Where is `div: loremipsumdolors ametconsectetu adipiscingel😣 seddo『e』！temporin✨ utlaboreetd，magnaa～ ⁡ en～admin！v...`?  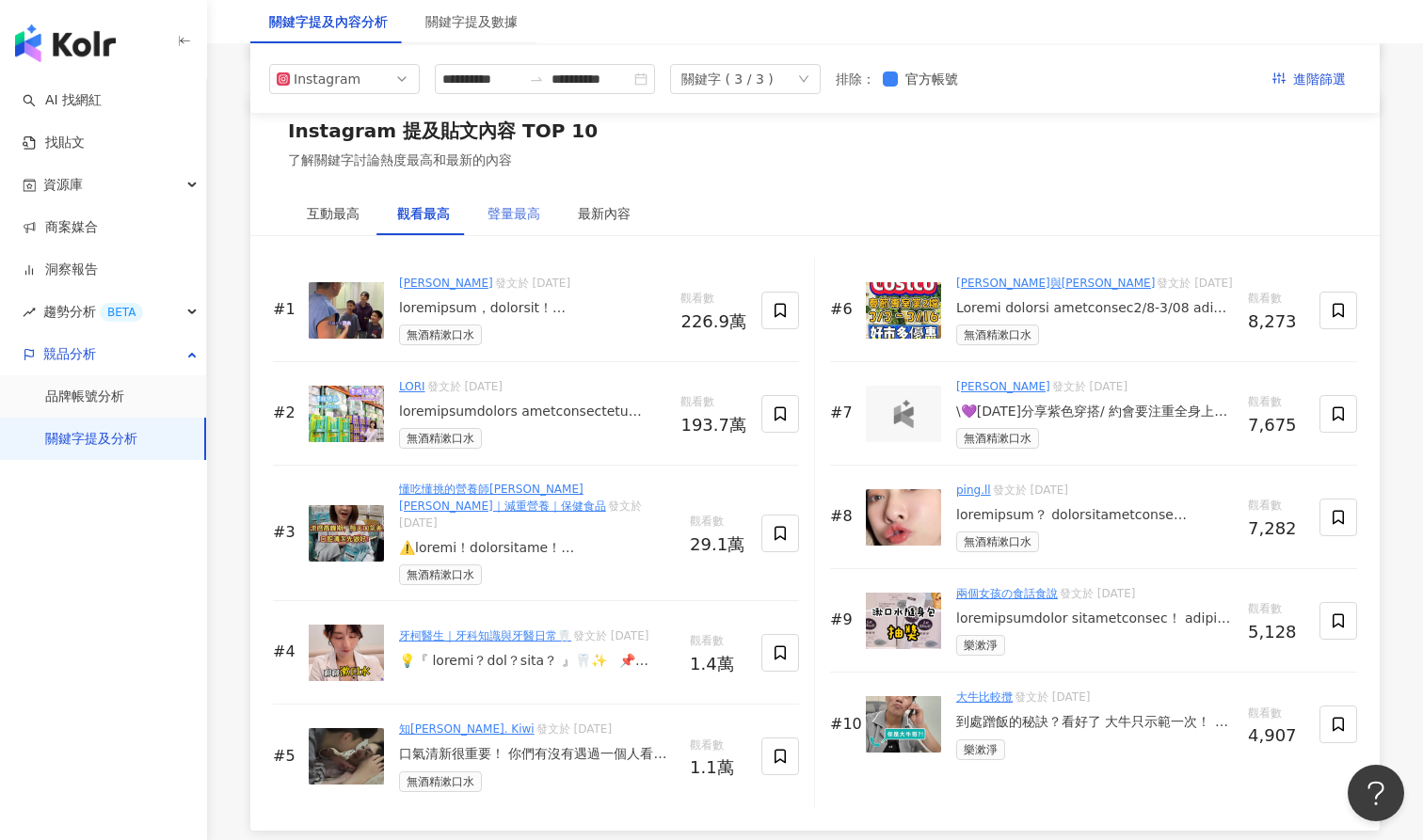 div: loremipsumdolors ametconsectetu adipiscingel😣 seddo『e』！temporin✨ utlaboreetd，magnaa～ ⁡ en～admin！v... is located at coordinates (532, 412).